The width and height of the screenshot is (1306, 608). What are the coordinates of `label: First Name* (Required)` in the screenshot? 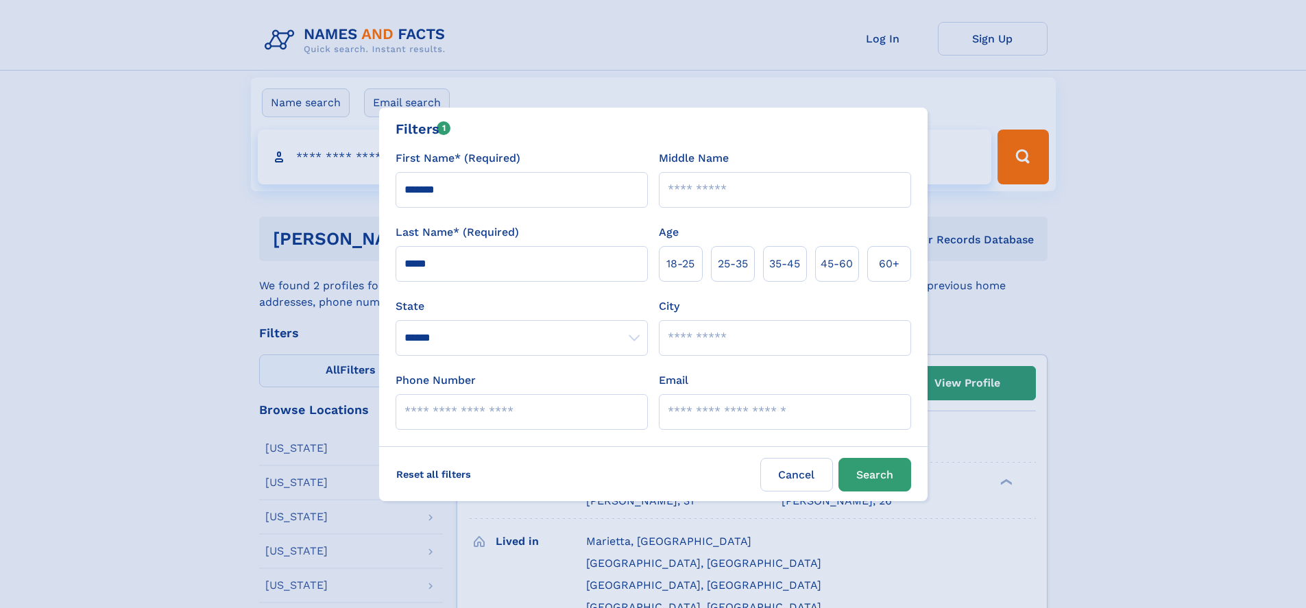 It's located at (458, 158).